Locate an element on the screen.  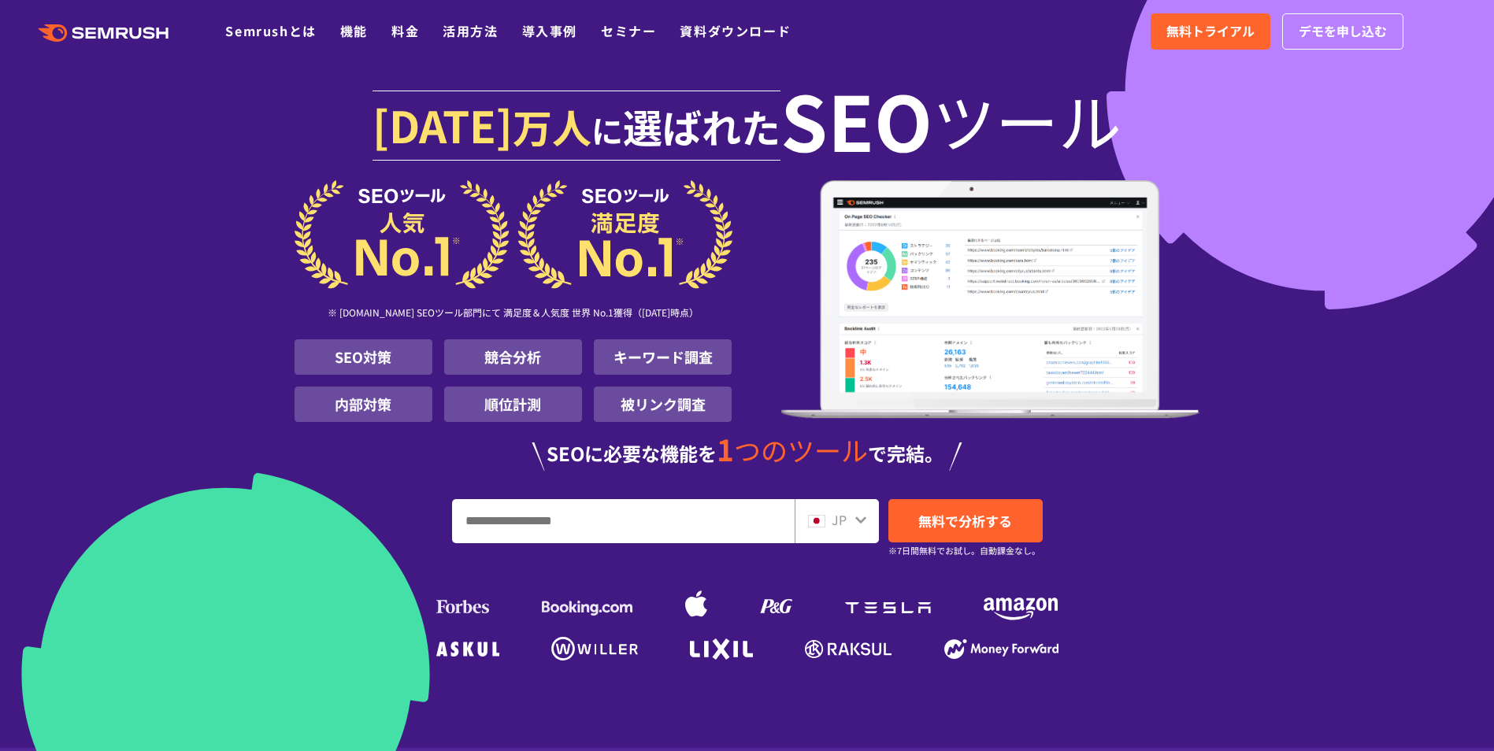
span: 無料で分析する is located at coordinates (965, 521).